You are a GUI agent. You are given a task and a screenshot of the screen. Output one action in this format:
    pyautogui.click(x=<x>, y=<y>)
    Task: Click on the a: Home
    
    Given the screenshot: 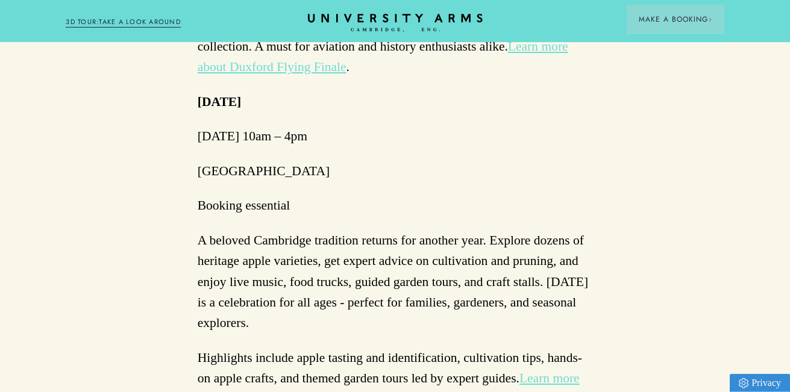 What is the action you would take?
    pyautogui.click(x=395, y=23)
    